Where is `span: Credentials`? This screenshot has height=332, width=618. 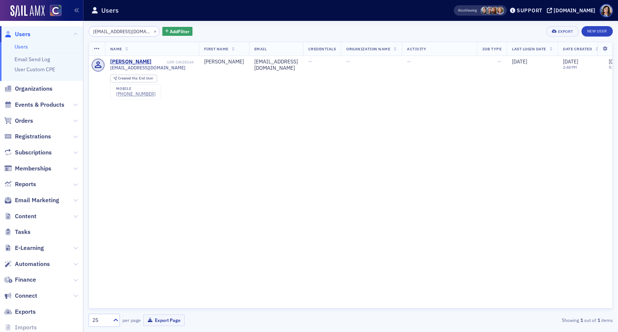
span: Credentials is located at coordinates (322, 49).